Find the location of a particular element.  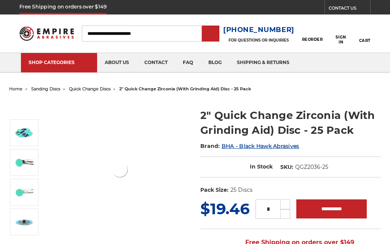

a: about us is located at coordinates (117, 62).